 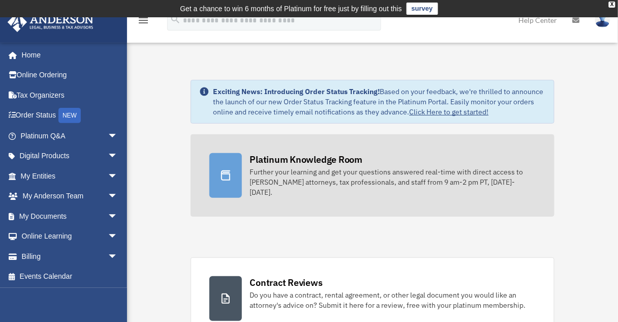 I want to click on div: Get a chance to win 6 months of Platinum for free just by filling out this, so click(x=291, y=9).